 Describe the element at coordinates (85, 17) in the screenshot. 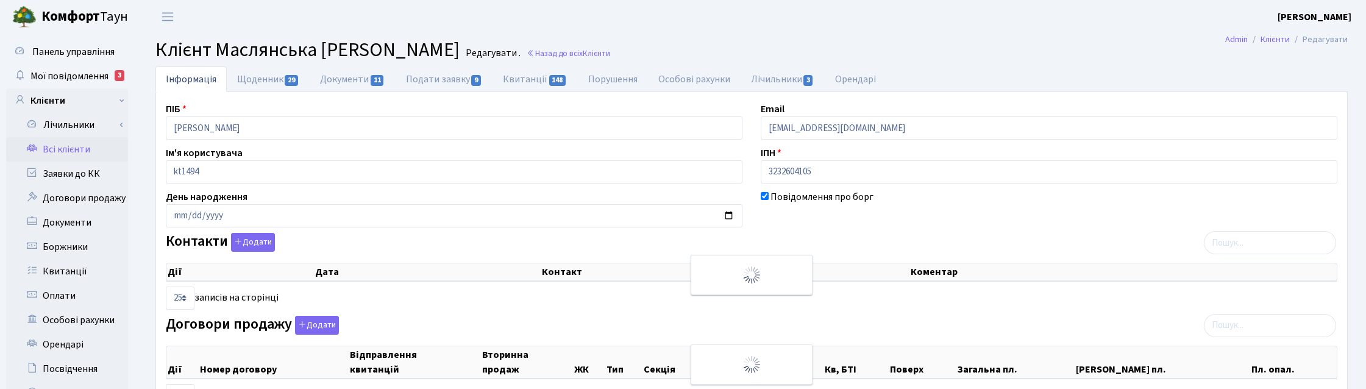

I see `span: Таун` at that location.